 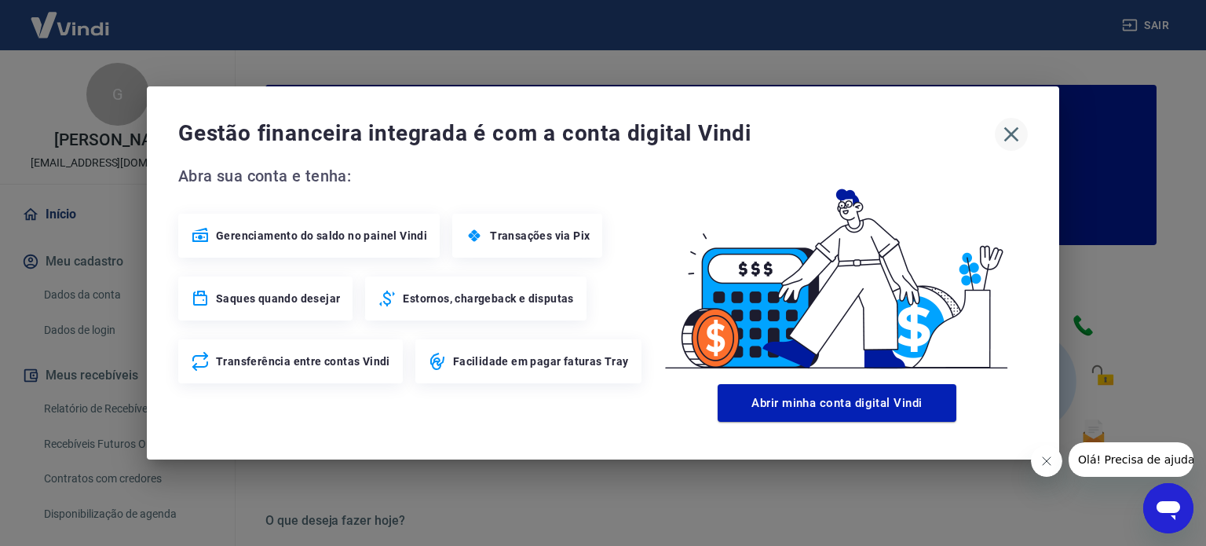 What do you see at coordinates (541, 361) in the screenshot?
I see `span: Facilidade em pagar faturas Tray` at bounding box center [541, 361].